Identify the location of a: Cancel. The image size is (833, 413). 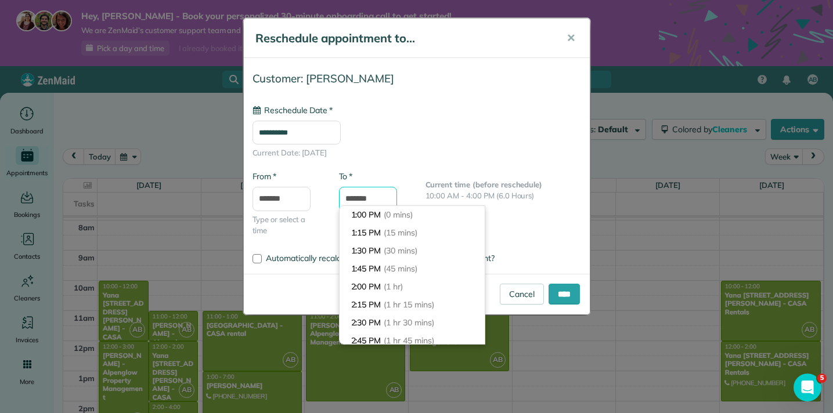
(522, 294).